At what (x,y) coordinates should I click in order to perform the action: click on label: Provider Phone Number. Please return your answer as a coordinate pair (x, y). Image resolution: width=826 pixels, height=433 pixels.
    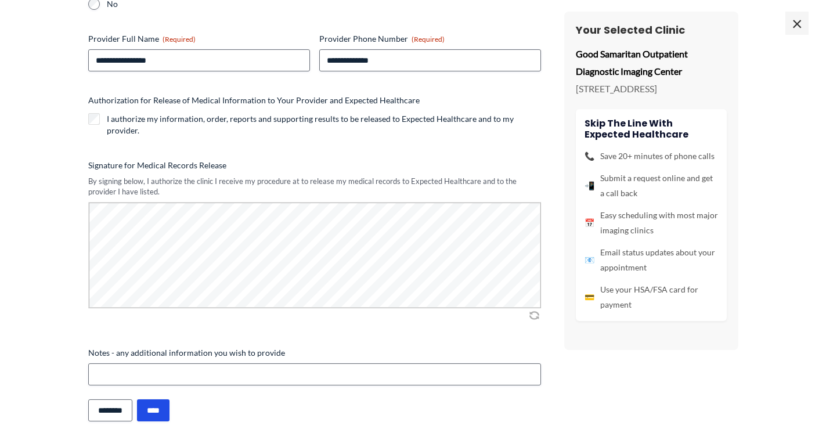
    Looking at the image, I should click on (430, 39).